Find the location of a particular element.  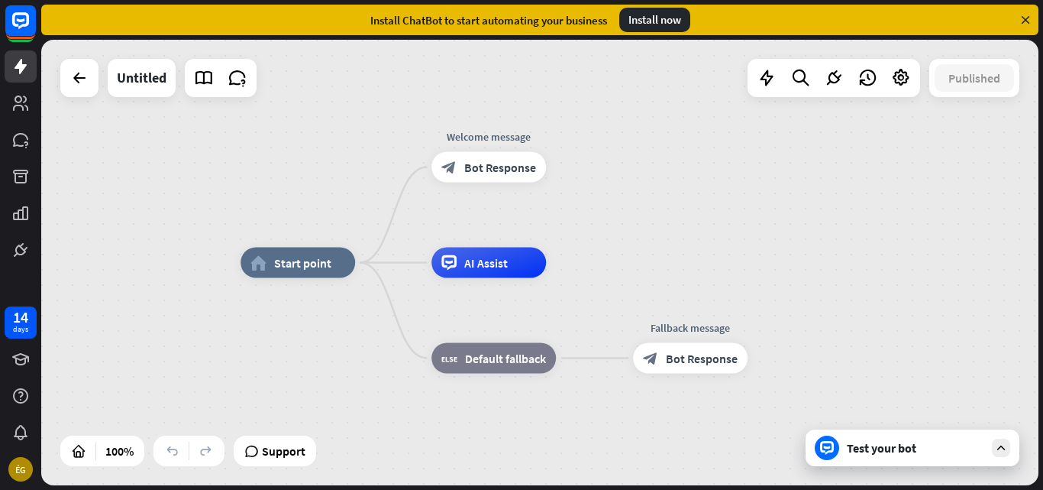

span: Support is located at coordinates (283, 451).